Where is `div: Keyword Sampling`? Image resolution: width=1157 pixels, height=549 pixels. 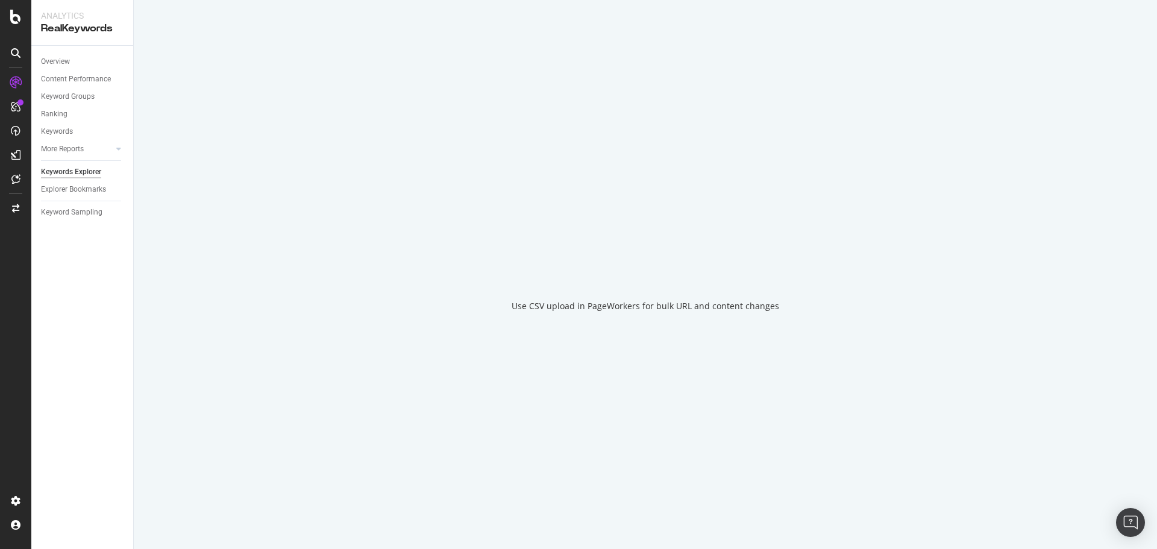 div: Keyword Sampling is located at coordinates (72, 212).